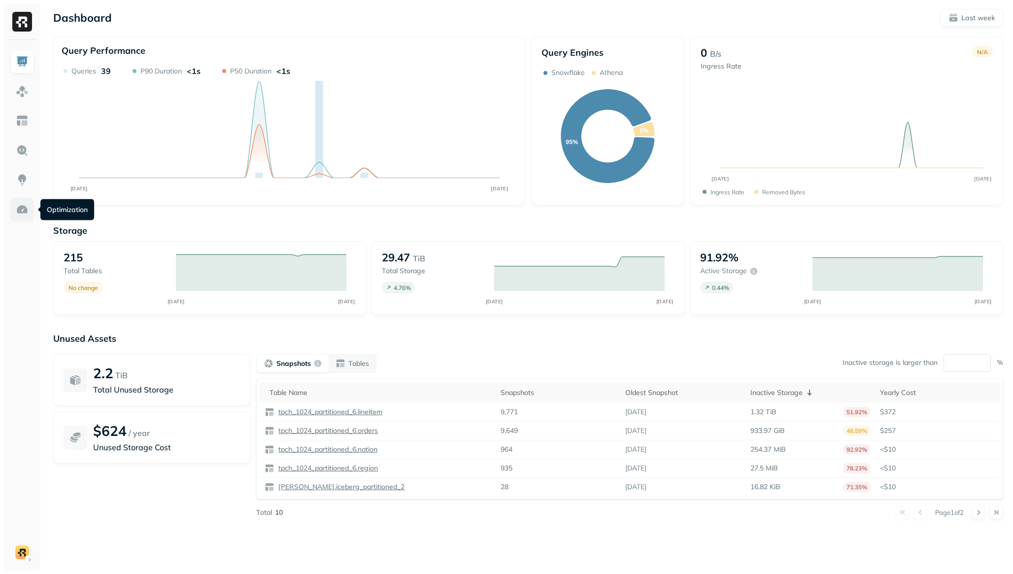 This screenshot has width=1013, height=574. Describe the element at coordinates (509, 430) in the screenshot. I see `p: 9,649` at that location.